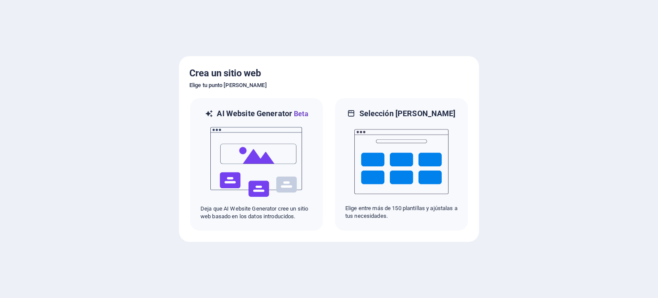 Image resolution: width=658 pixels, height=298 pixels. I want to click on h5: Crea un sitio web, so click(329, 73).